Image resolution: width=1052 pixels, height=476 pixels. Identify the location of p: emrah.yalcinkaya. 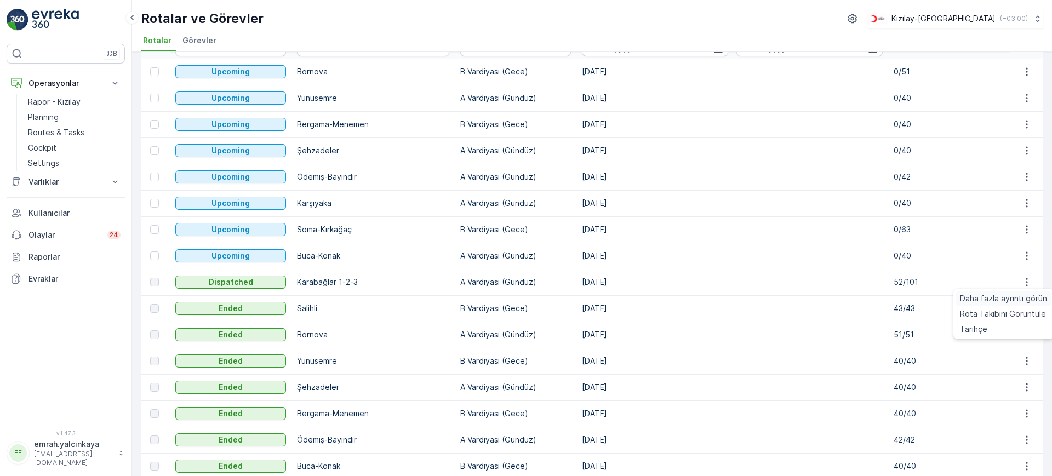
(73, 444).